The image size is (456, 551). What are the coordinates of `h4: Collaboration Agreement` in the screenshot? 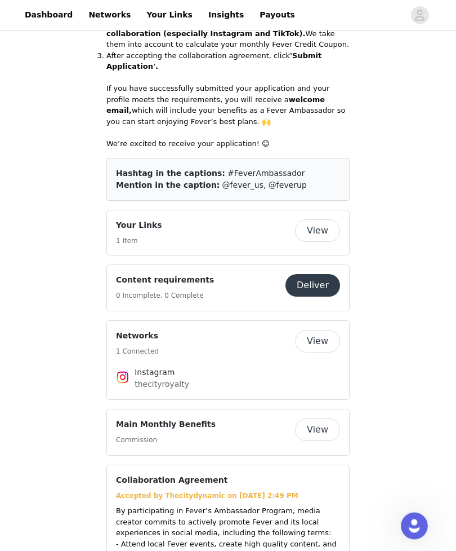 It's located at (172, 480).